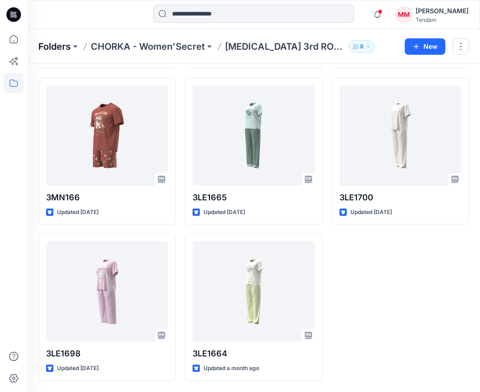  I want to click on p: 8, so click(362, 47).